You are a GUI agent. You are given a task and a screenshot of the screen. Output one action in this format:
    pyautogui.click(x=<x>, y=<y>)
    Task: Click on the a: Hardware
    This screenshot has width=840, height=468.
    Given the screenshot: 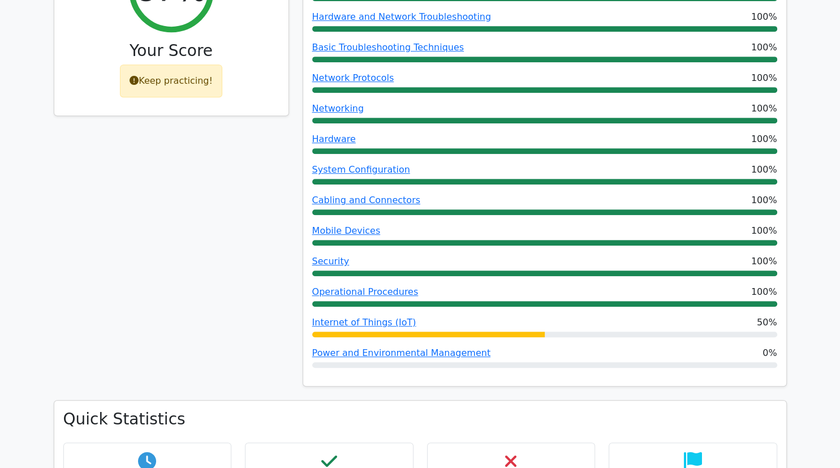 What is the action you would take?
    pyautogui.click(x=334, y=139)
    